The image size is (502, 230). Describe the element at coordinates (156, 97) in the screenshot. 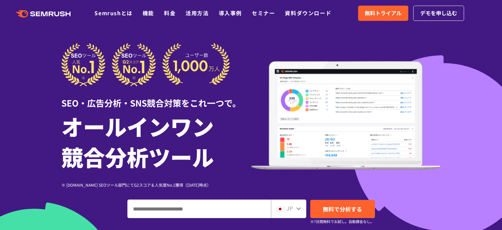

I see `div: SEO・広告分析・SNS競合対策をこれ一つで。` at that location.